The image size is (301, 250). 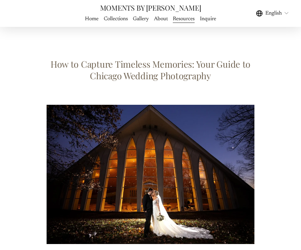 I want to click on span: English, so click(x=274, y=13).